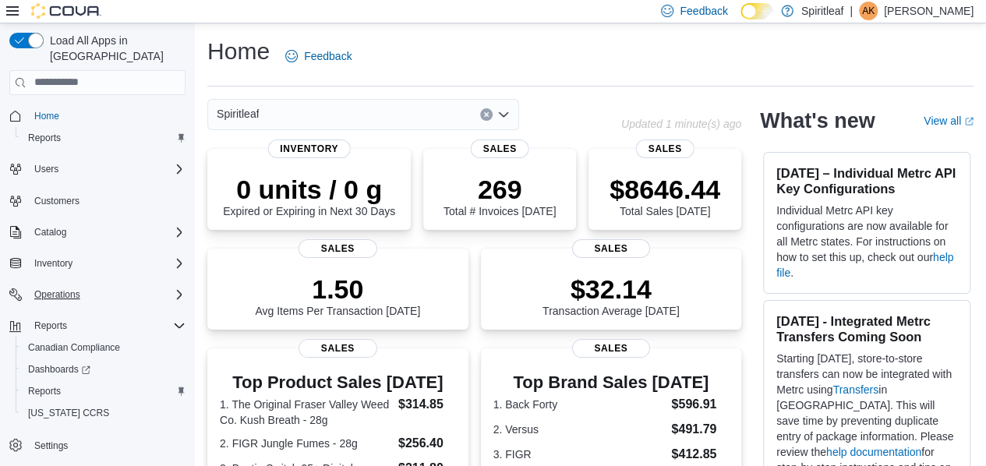  Describe the element at coordinates (874, 452) in the screenshot. I see `a: help documentation` at that location.